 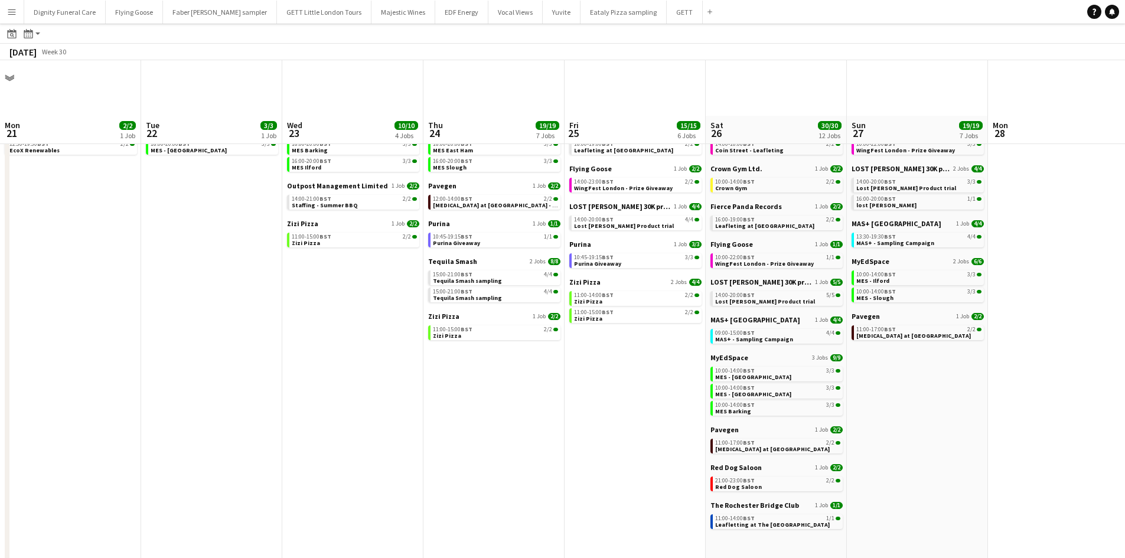 I want to click on button: EDF Energy, so click(x=462, y=12).